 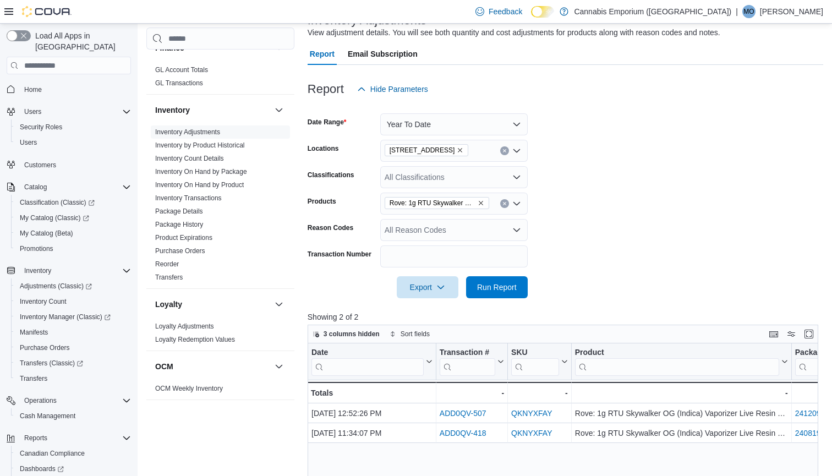 I want to click on span: Operations, so click(x=40, y=401).